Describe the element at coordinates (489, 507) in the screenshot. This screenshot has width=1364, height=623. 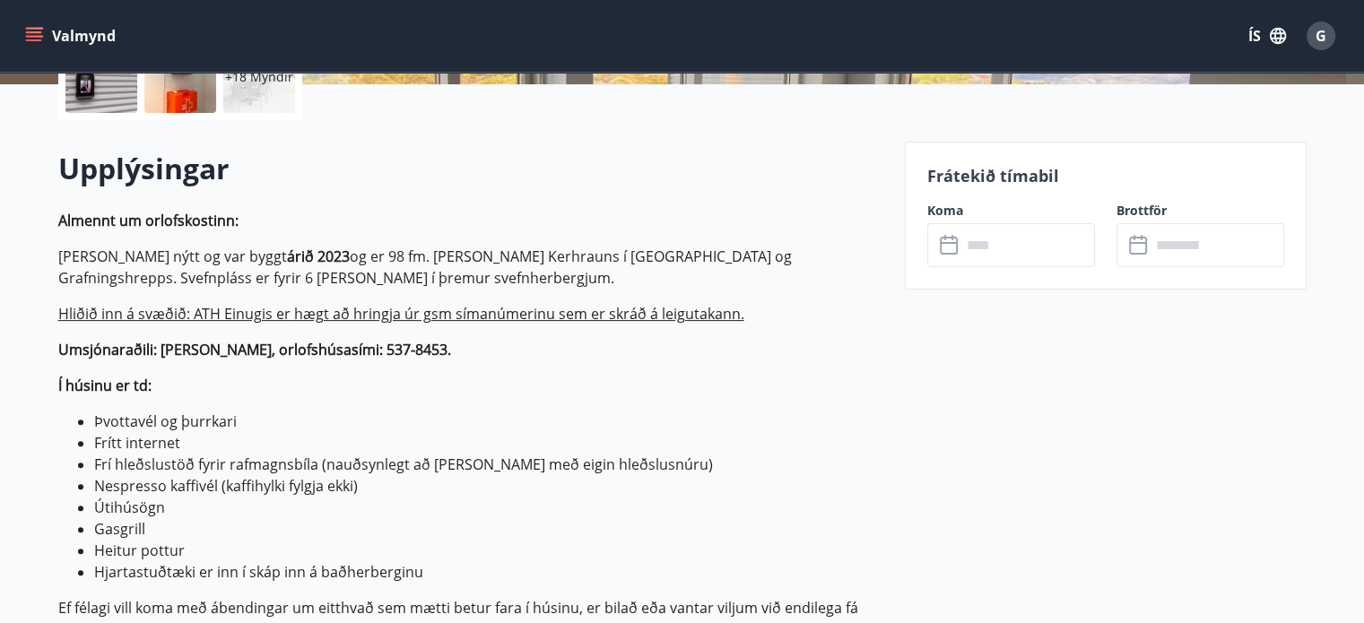
I see `li: Útihúsögn` at that location.